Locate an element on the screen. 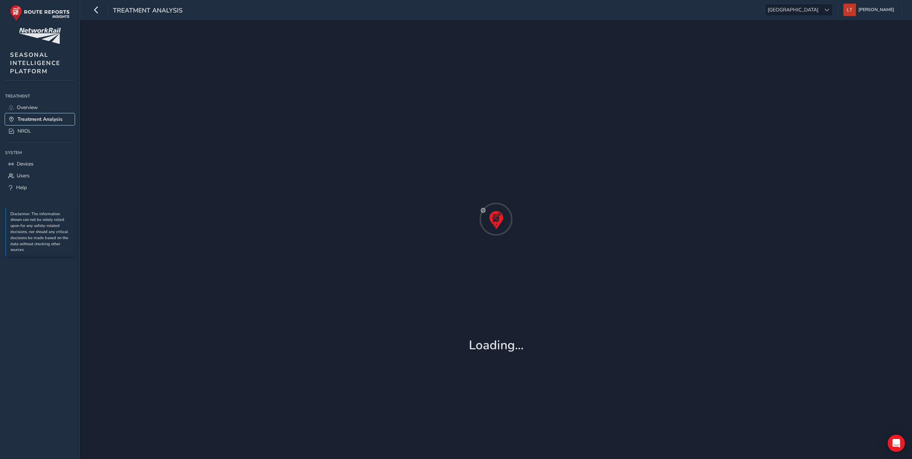 This screenshot has height=459, width=912. span: Devices is located at coordinates (25, 164).